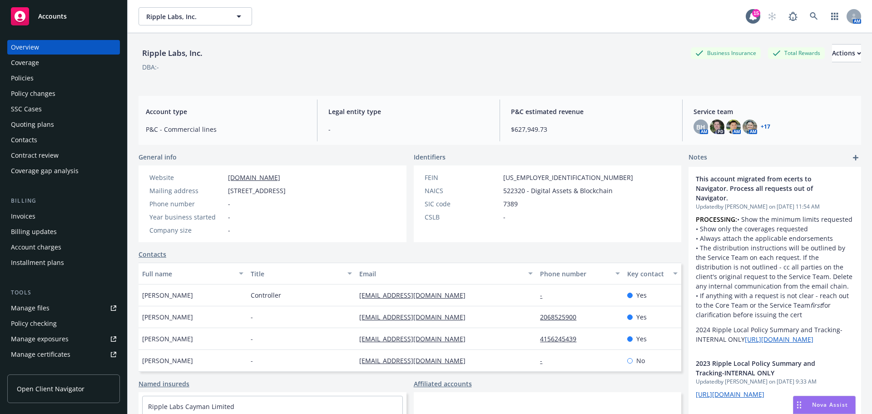 The image size is (872, 414). Describe the element at coordinates (446, 274) in the screenshot. I see `button: Email` at that location.